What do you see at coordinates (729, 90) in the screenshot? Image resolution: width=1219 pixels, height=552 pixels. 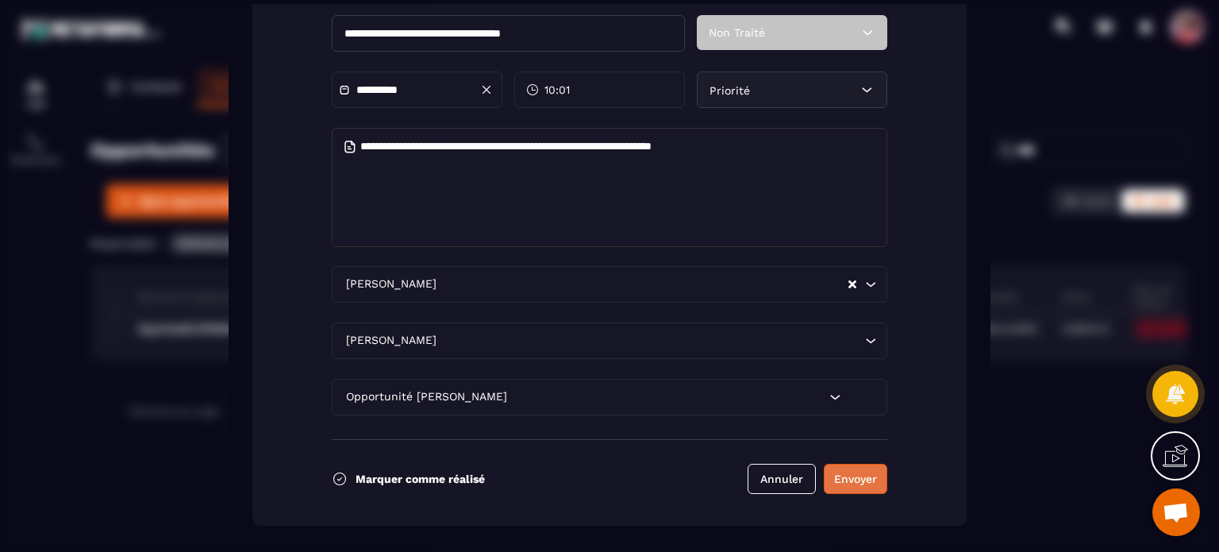 I see `span: Priorité` at bounding box center [729, 90].